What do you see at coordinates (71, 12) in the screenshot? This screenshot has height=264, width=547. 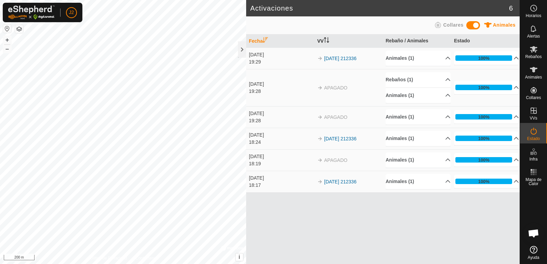 I see `span: J2` at bounding box center [71, 12].